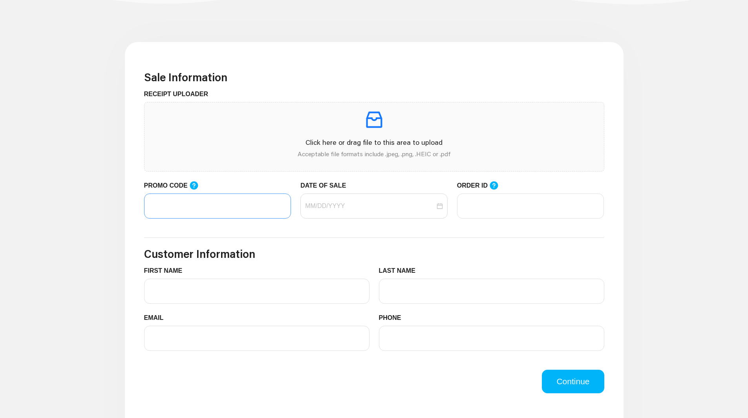 The image size is (748, 418). Describe the element at coordinates (157, 318) in the screenshot. I see `label: EMAIL` at that location.